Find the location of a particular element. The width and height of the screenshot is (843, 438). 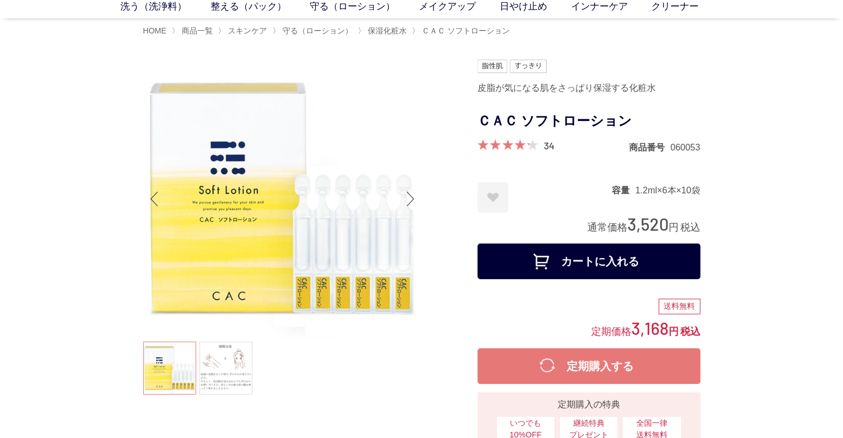

span: 保湿化粧水 is located at coordinates (387, 31).